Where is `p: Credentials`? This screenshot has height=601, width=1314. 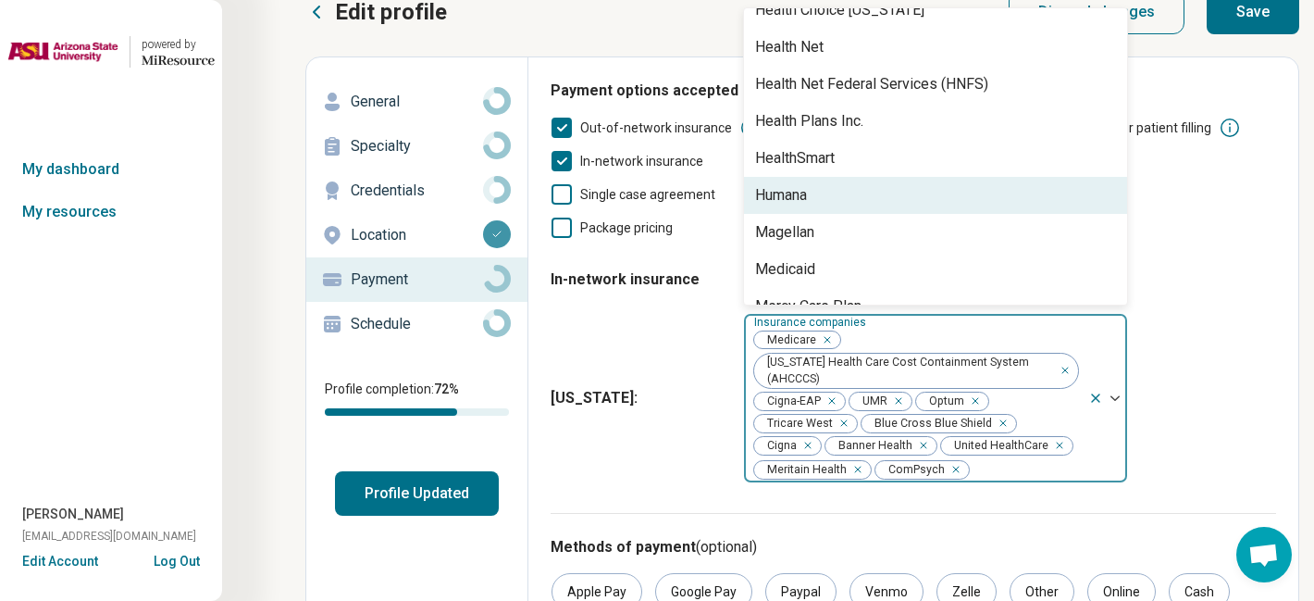
p: Credentials is located at coordinates (417, 191).